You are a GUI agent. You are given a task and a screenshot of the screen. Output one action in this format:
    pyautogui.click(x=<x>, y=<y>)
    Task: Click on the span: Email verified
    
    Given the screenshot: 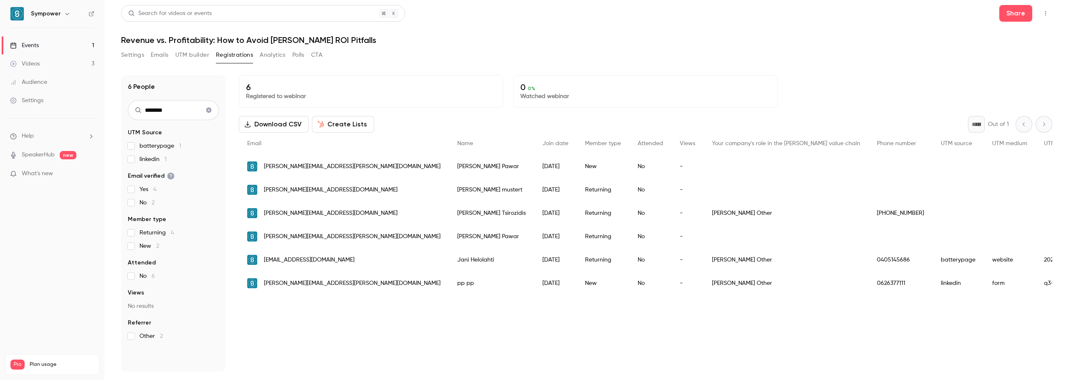 What is the action you would take?
    pyautogui.click(x=151, y=176)
    